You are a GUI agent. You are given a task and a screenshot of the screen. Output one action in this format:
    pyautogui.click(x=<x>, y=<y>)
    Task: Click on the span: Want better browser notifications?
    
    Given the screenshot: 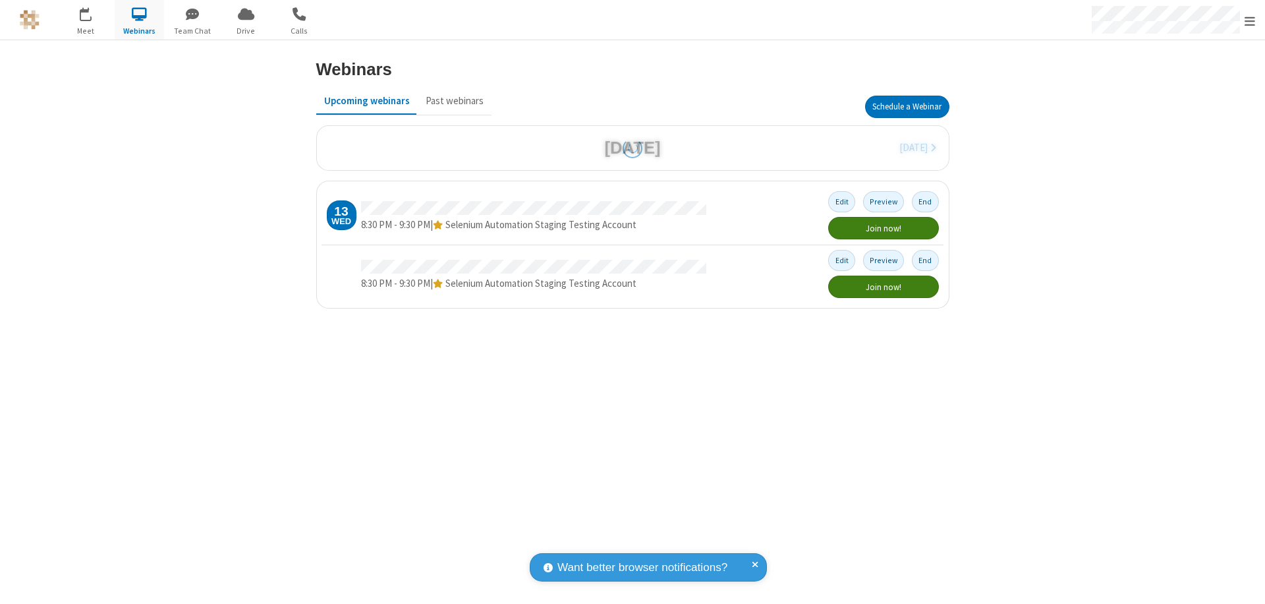 What is the action you would take?
    pyautogui.click(x=642, y=567)
    